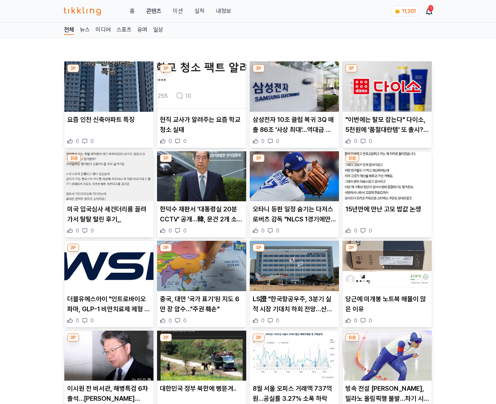  What do you see at coordinates (387, 266) in the screenshot?
I see `img: 당근에 미개봉 노트북 매물이 많은 이유` at bounding box center [387, 266].